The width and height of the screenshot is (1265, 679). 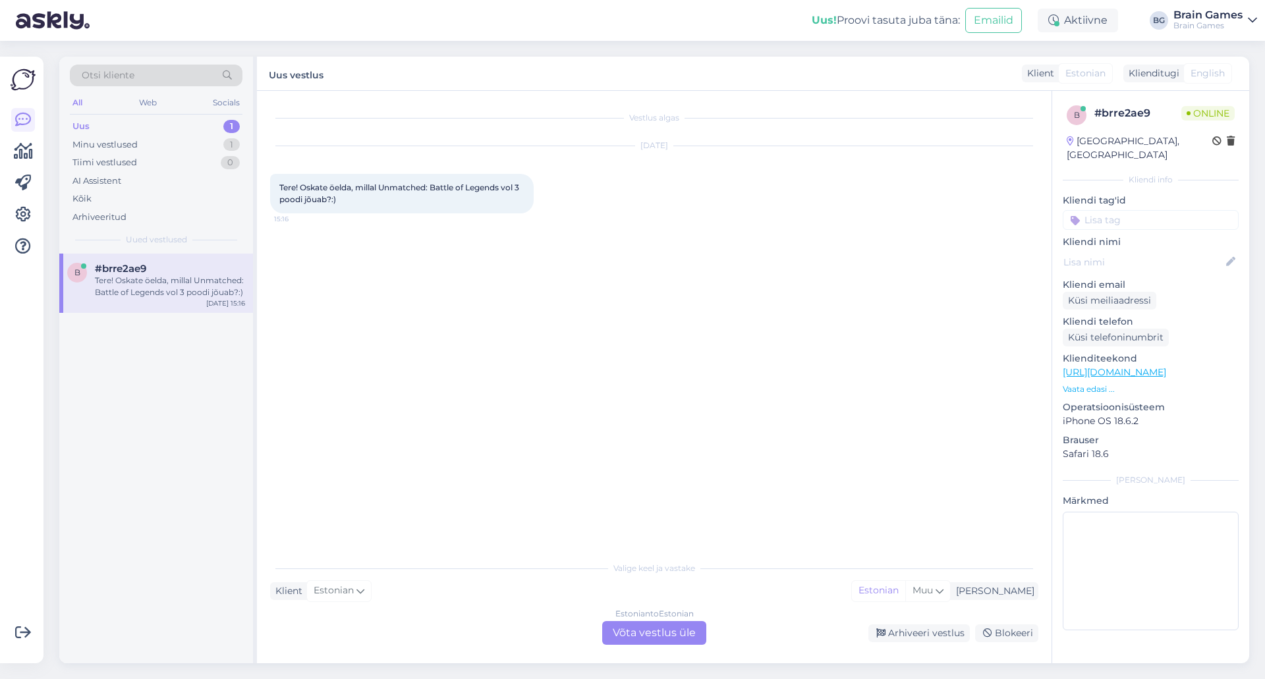 I want to click on div: Võta vestlus üle, so click(x=654, y=633).